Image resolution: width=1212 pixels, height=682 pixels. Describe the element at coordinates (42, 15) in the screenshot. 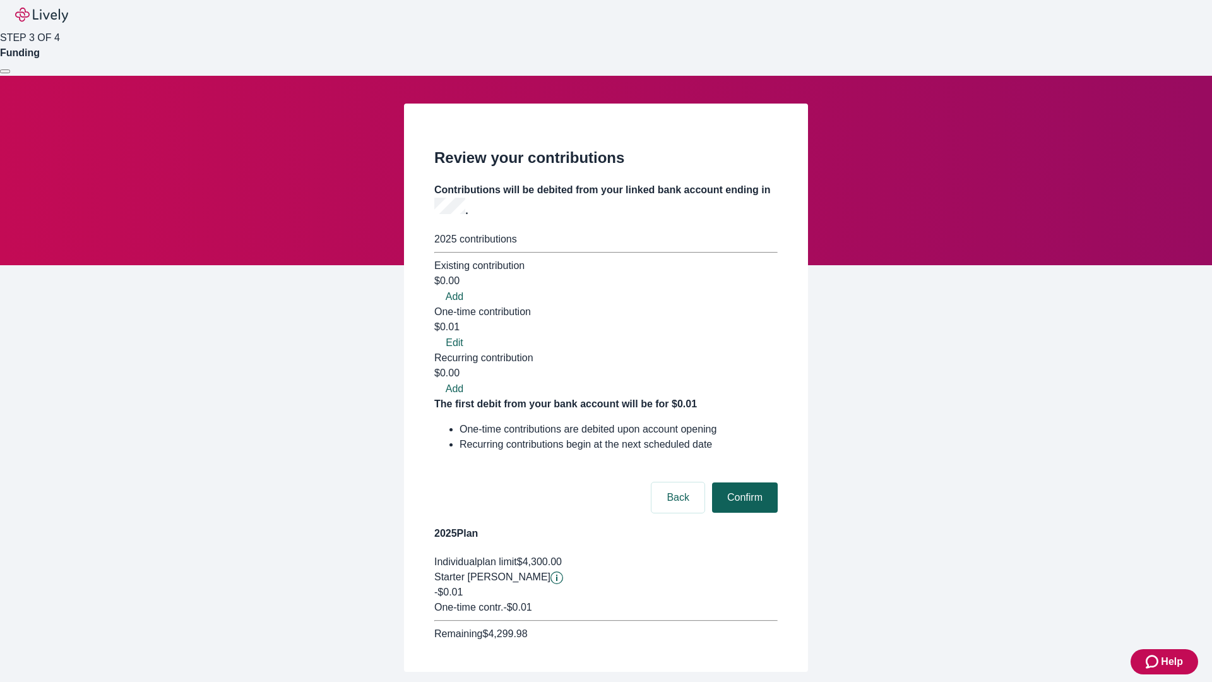

I see `img: Lively` at that location.